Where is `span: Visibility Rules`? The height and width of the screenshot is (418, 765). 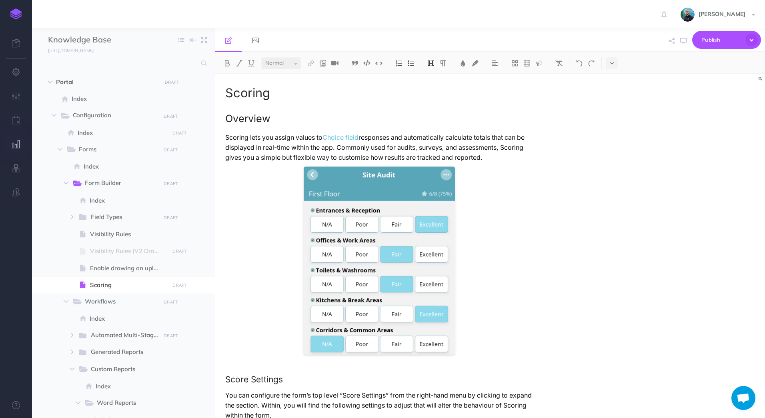 span: Visibility Rules is located at coordinates (128, 234).